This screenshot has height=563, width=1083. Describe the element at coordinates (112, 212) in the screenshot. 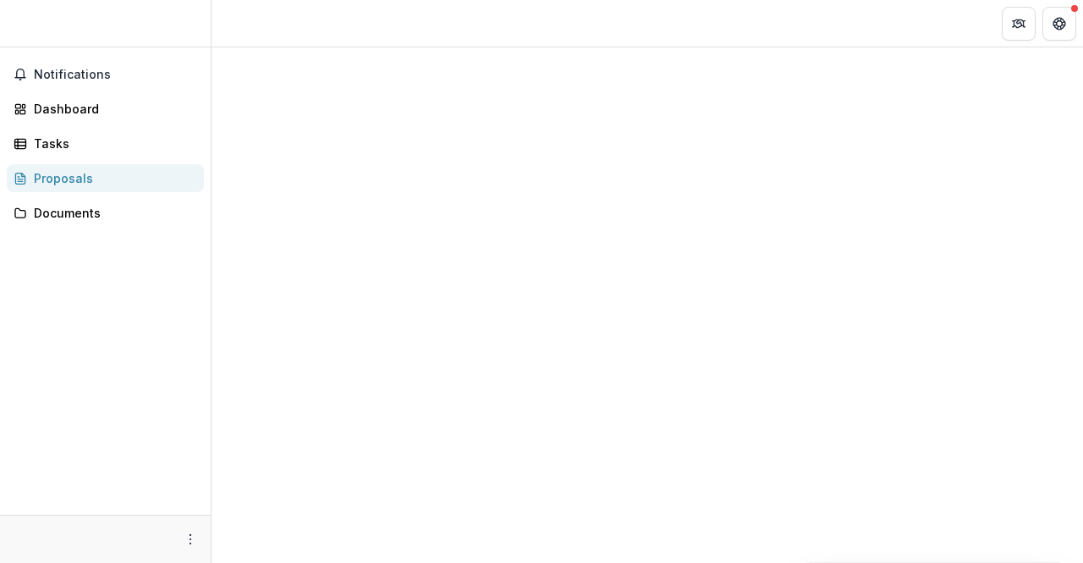

I see `div: Documents` at that location.